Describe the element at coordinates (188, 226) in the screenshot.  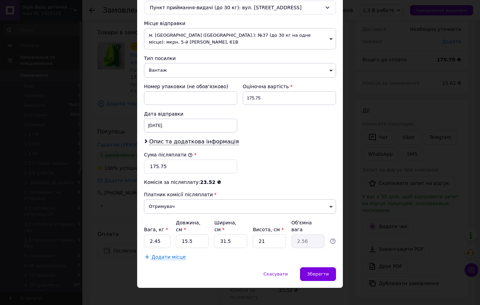
I see `label: Довжина, см` at that location.